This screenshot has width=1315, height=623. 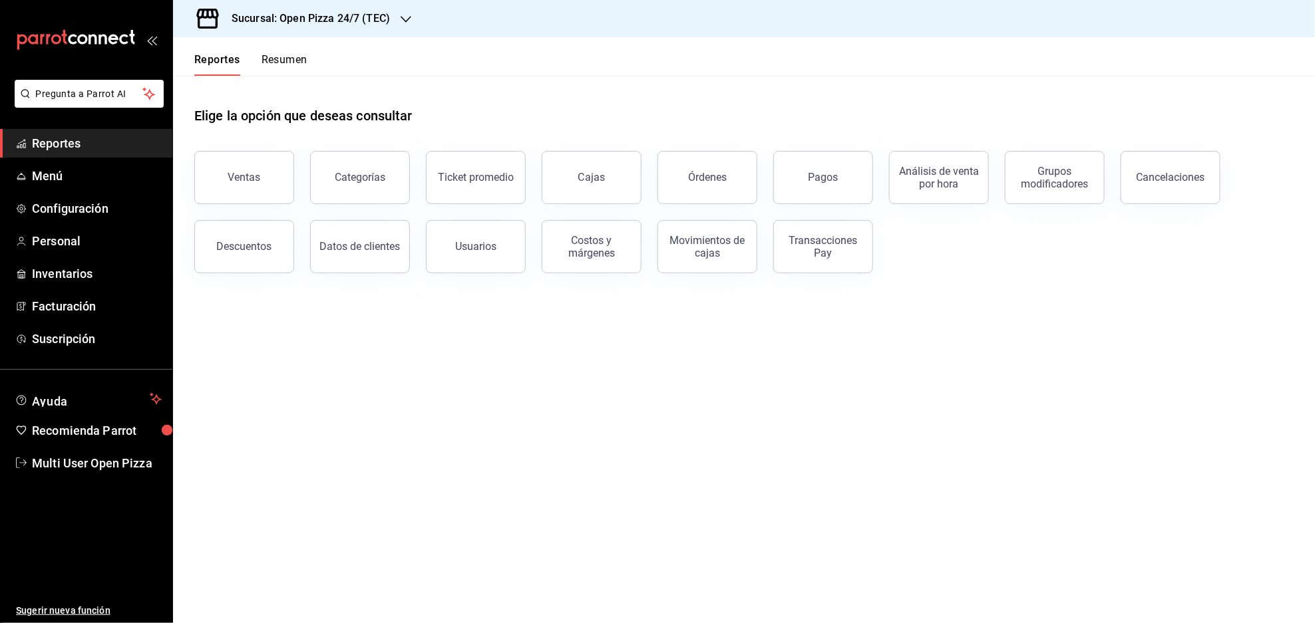 I want to click on div: Análisis de venta por hora, so click(x=939, y=178).